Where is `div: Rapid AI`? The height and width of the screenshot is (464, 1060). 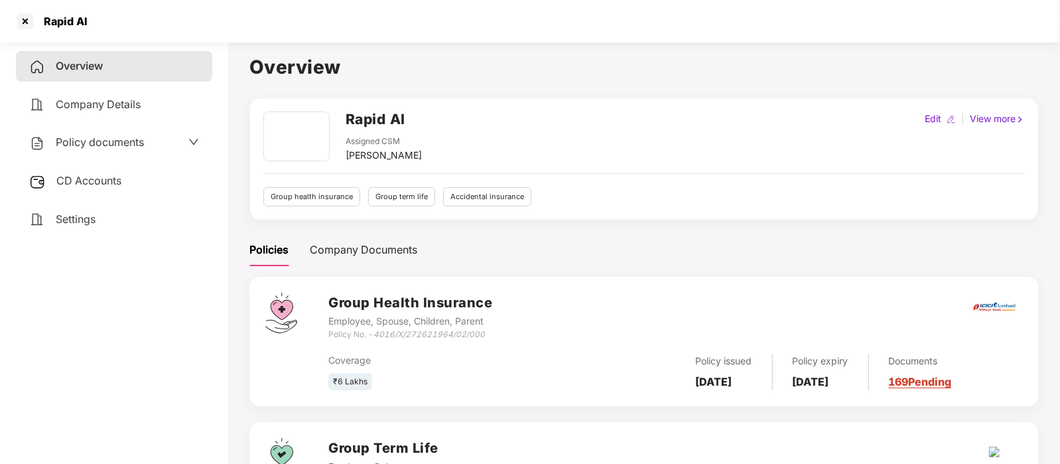 div: Rapid AI is located at coordinates (62, 21).